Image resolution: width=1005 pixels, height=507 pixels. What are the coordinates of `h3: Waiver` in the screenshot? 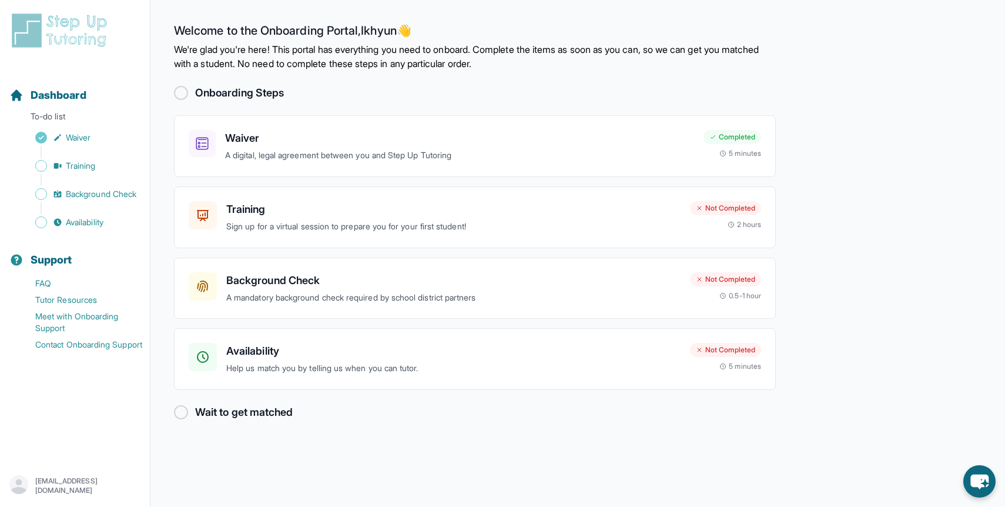 It's located at (460, 138).